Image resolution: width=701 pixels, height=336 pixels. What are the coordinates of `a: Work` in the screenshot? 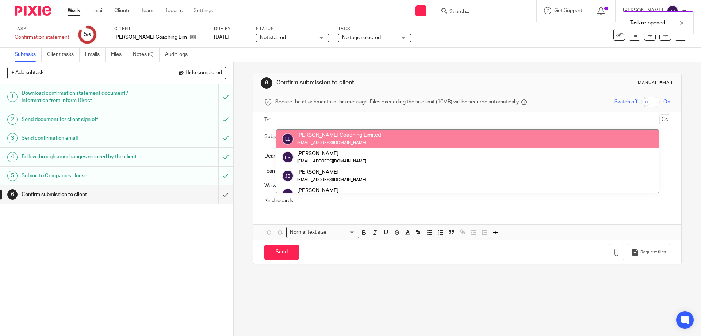 It's located at (74, 11).